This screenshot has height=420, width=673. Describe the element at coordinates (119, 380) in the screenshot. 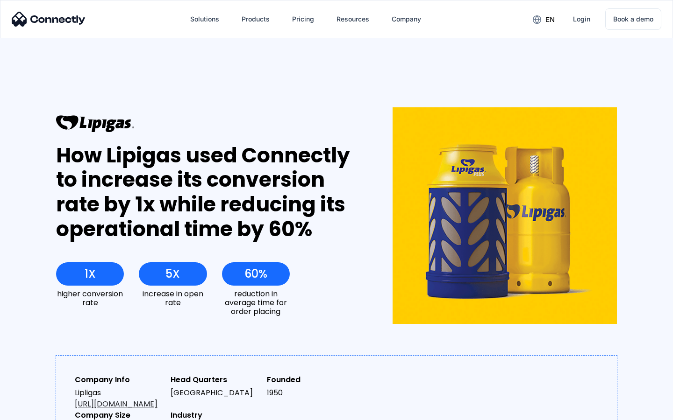

I see `div: Company Info` at that location.